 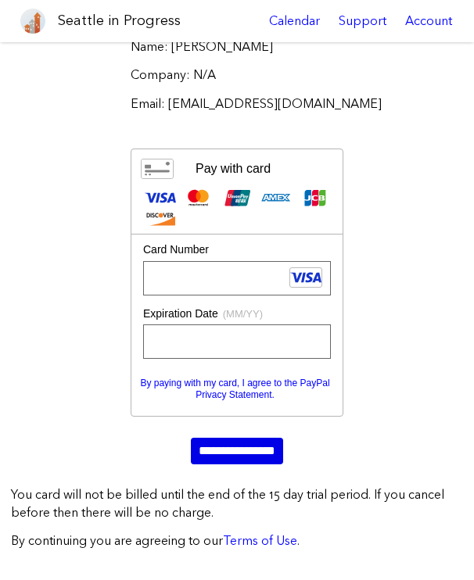 What do you see at coordinates (237, 504) in the screenshot?
I see `p: You card will not be billed until the end of the 15 day trial period. If you cancel before then t...` at bounding box center [237, 504].